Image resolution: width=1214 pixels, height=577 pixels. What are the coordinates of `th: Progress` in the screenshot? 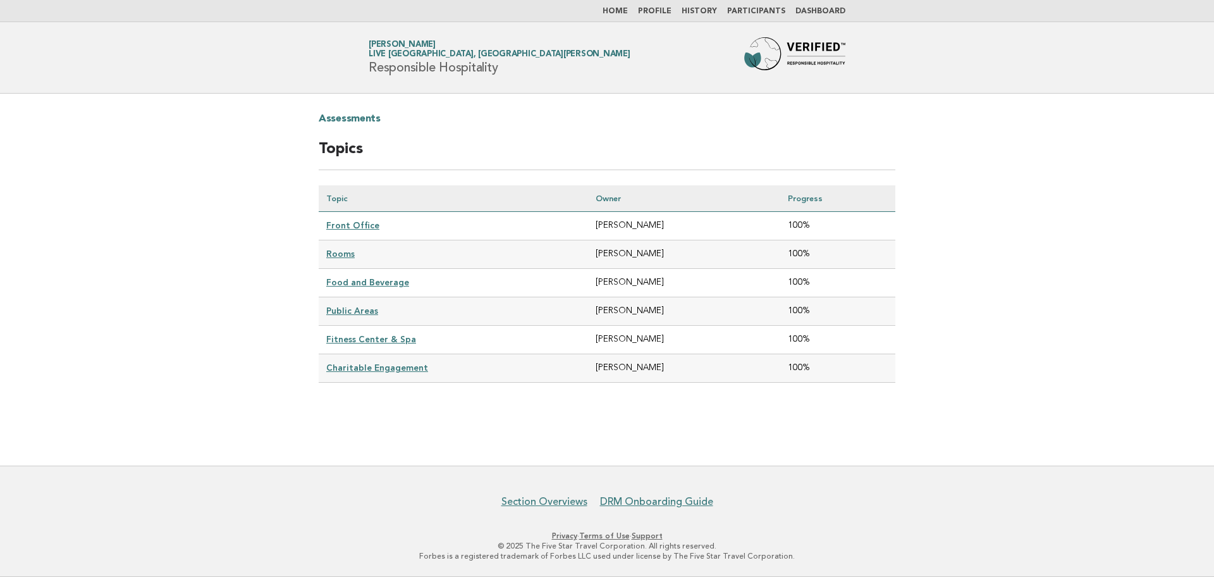 It's located at (838, 199).